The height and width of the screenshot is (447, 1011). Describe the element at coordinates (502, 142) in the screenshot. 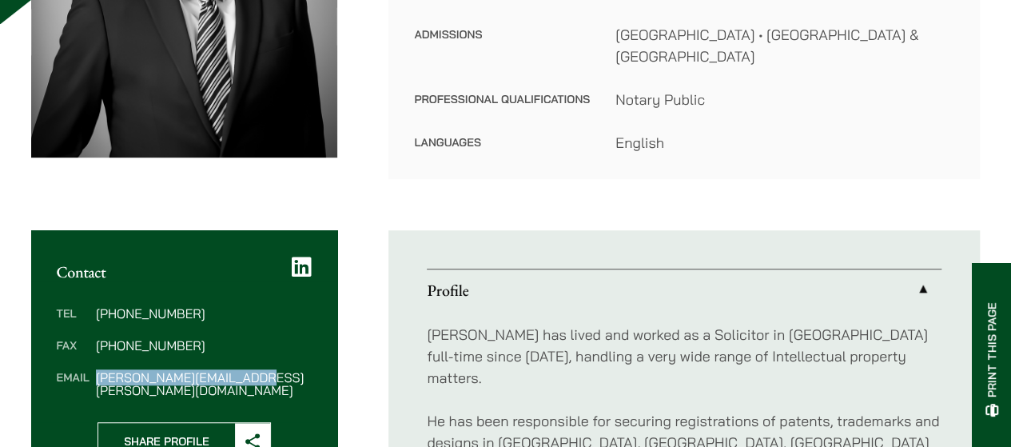

I see `dt: Languages` at that location.